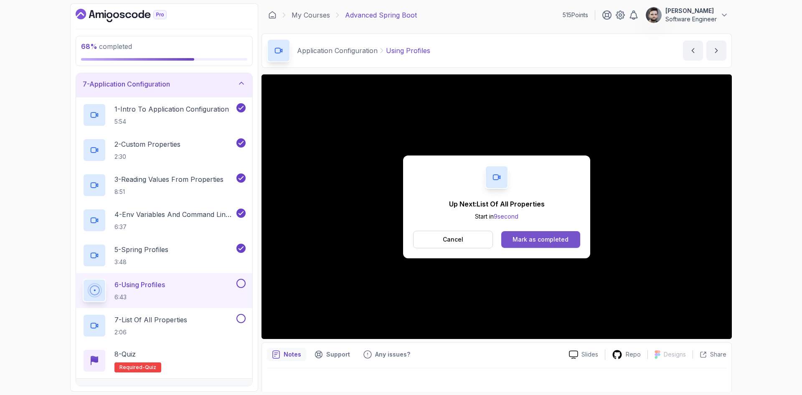 The height and width of the screenshot is (395, 802). What do you see at coordinates (675, 354) in the screenshot?
I see `p: Designs` at bounding box center [675, 354].